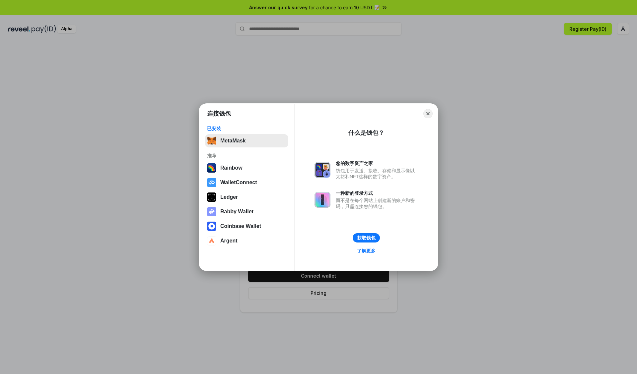  Describe the element at coordinates (246, 241) in the screenshot. I see `button: Argent` at that location.